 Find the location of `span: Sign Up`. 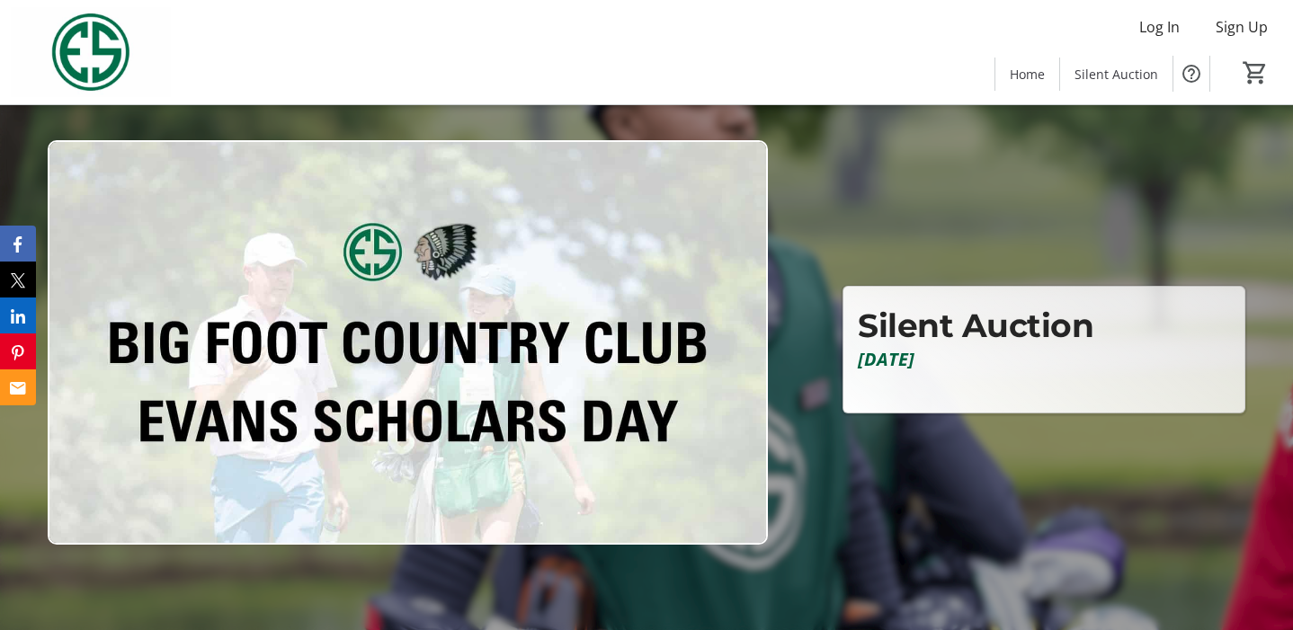

span: Sign Up is located at coordinates (1242, 27).